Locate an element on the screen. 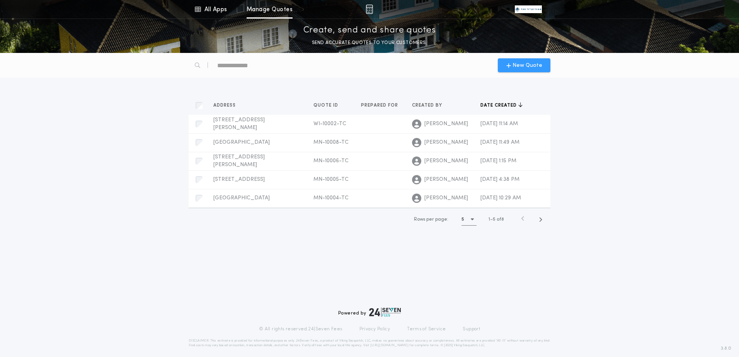 Image resolution: width=739 pixels, height=357 pixels. span: 5 is located at coordinates (494, 219).